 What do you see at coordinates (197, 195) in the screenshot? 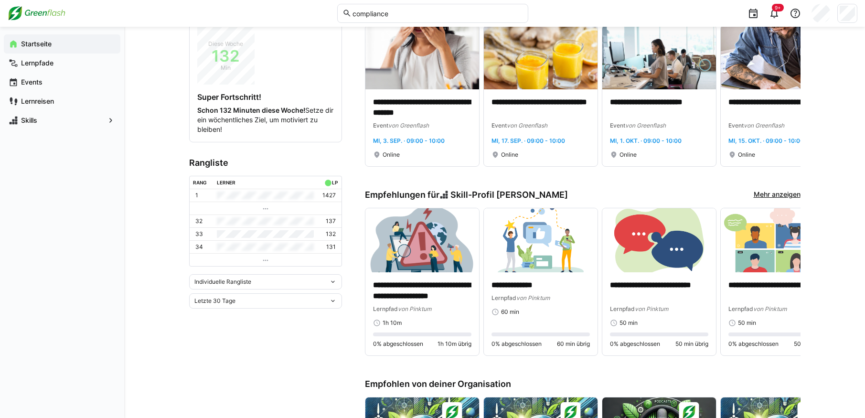
I see `p: 1` at bounding box center [197, 195].